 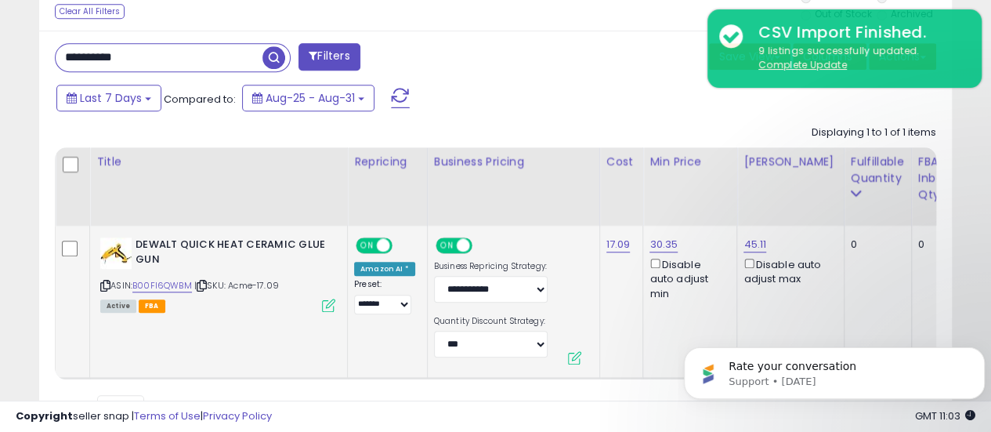 I want to click on label: Quantity Discount Strategy:, so click(x=490, y=321).